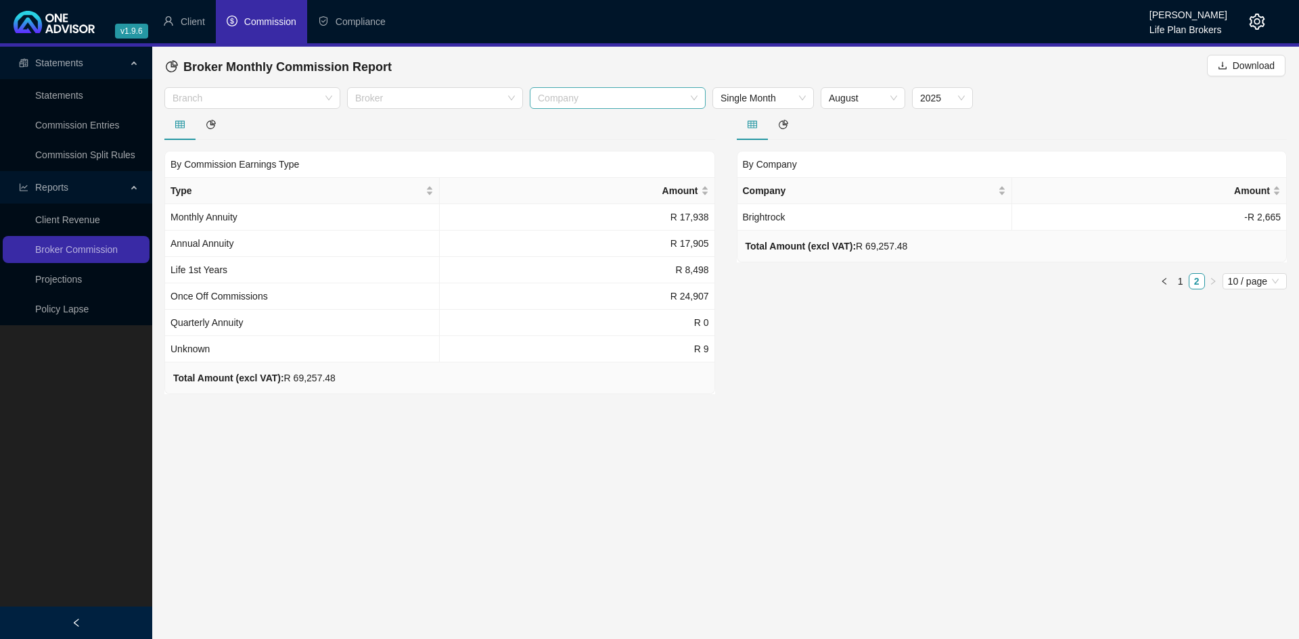 The height and width of the screenshot is (639, 1299). What do you see at coordinates (24, 63) in the screenshot?
I see `span: reconciliation` at bounding box center [24, 63].